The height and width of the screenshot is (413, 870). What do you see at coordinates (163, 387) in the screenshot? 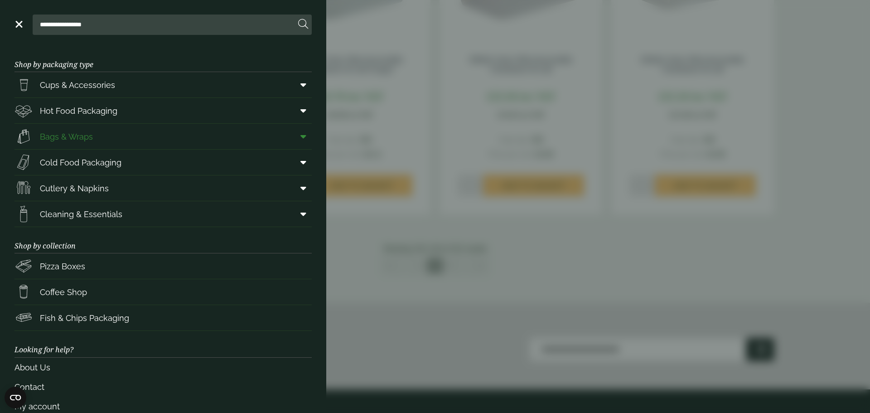
I see `a: Contact` at bounding box center [163, 387].